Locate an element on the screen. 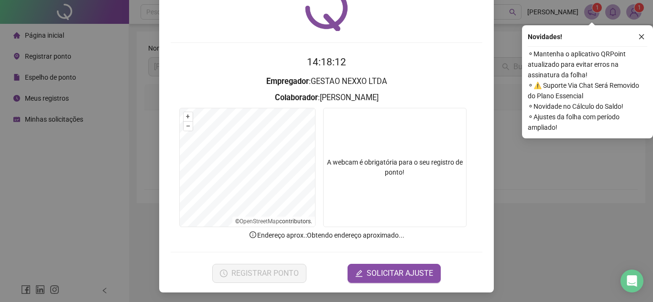 The height and width of the screenshot is (302, 653). time: 14:18:12 is located at coordinates (326, 62).